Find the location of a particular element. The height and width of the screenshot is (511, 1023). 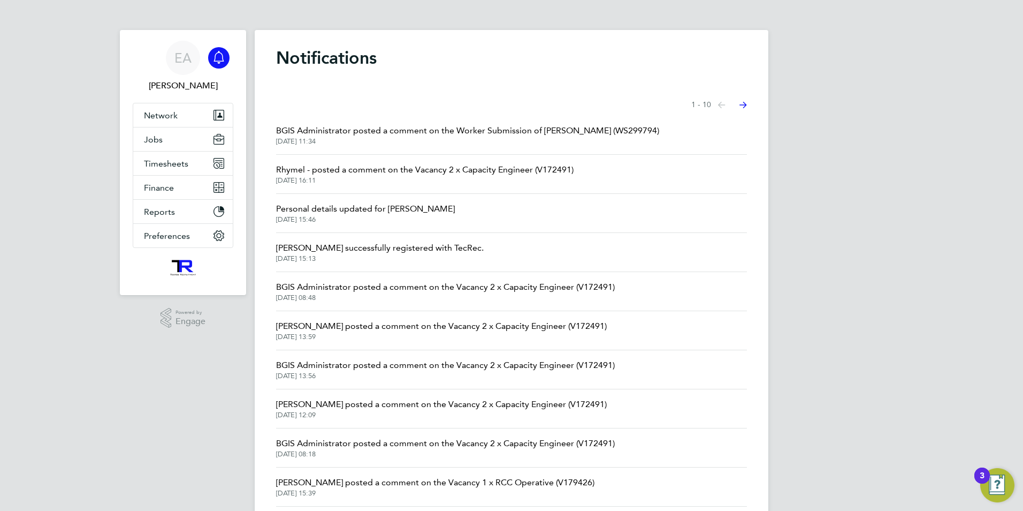

div: 3 is located at coordinates (982, 482).